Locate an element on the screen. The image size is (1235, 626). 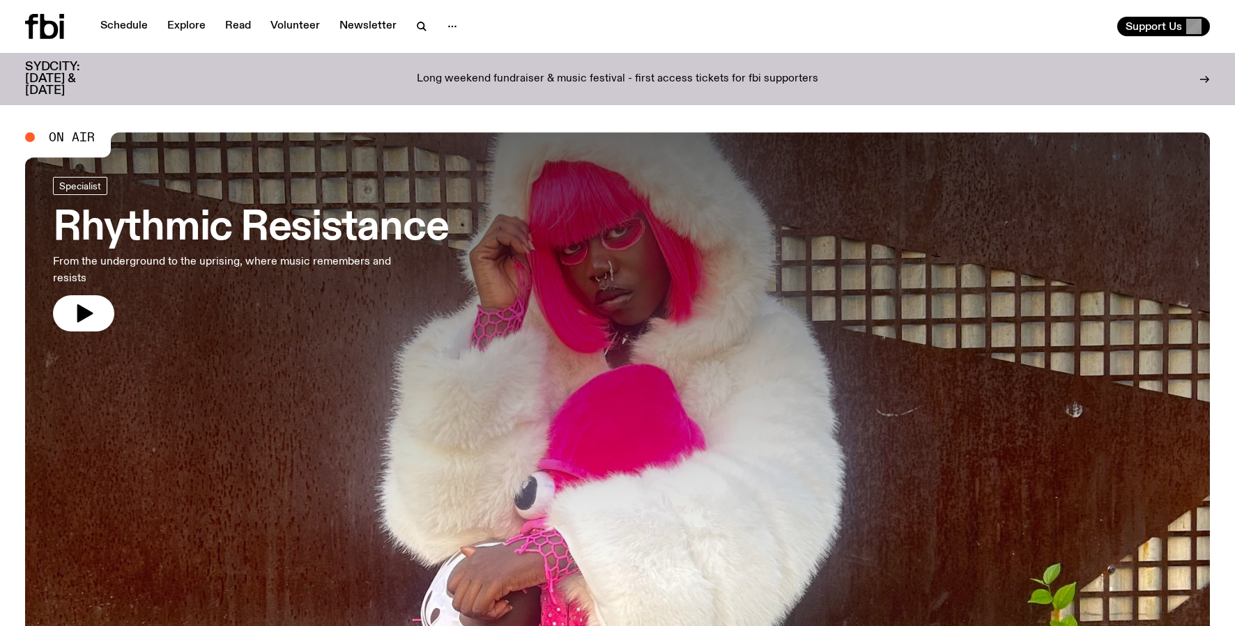
a: Specialist is located at coordinates (80, 186).